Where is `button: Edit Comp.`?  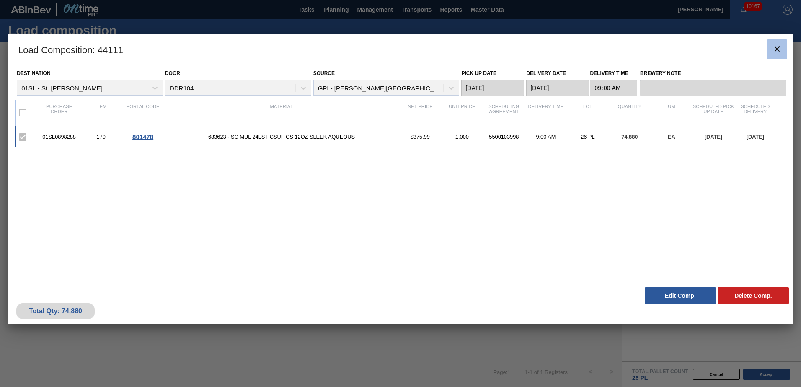 button: Edit Comp. is located at coordinates (680, 296).